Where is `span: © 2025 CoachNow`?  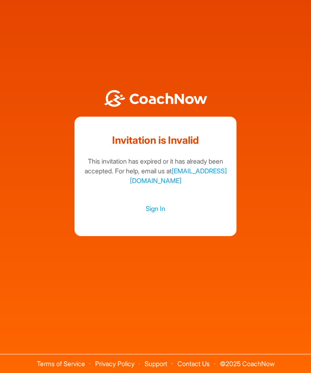
span: © 2025 CoachNow is located at coordinates (247, 361).